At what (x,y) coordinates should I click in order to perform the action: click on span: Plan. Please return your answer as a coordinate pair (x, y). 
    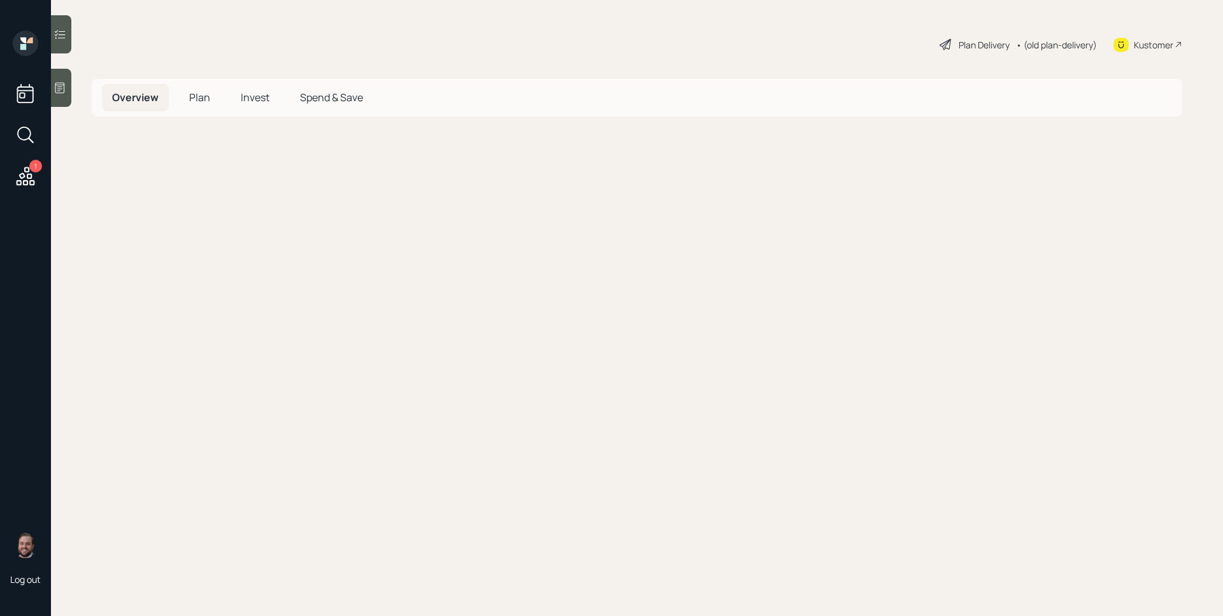
    Looking at the image, I should click on (199, 97).